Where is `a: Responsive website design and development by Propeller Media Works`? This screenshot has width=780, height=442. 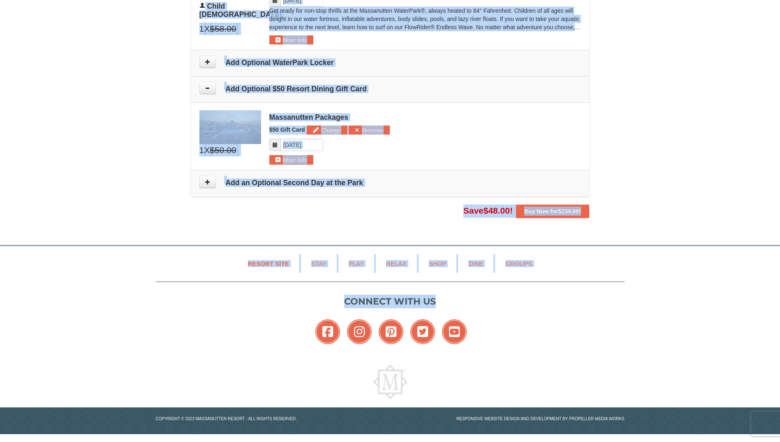 a: Responsive website design and development by Propeller Media Works is located at coordinates (541, 418).